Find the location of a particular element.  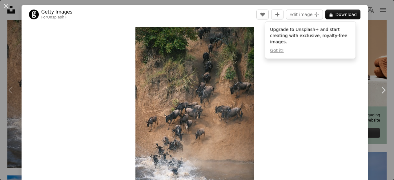

div: For is located at coordinates (57, 18).